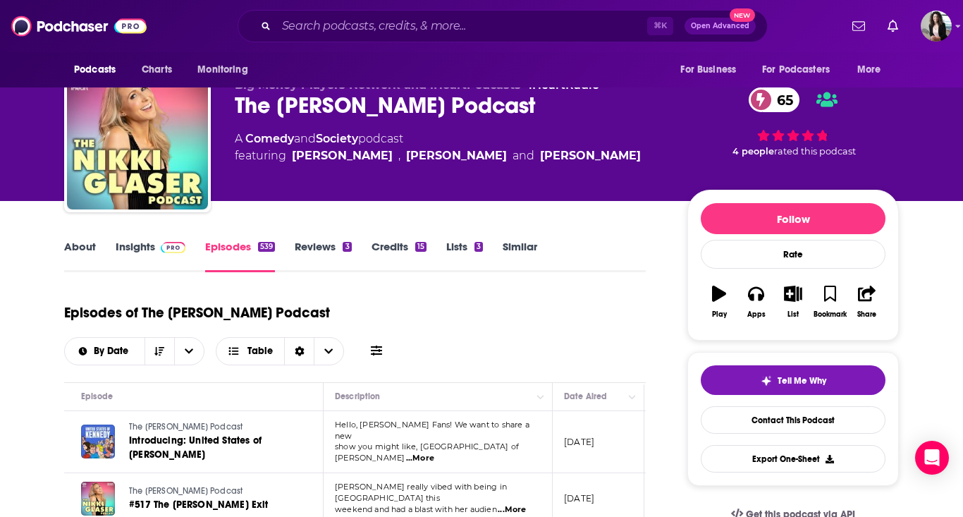 The width and height of the screenshot is (963, 517). Describe the element at coordinates (756, 302) in the screenshot. I see `button: Apps` at that location.